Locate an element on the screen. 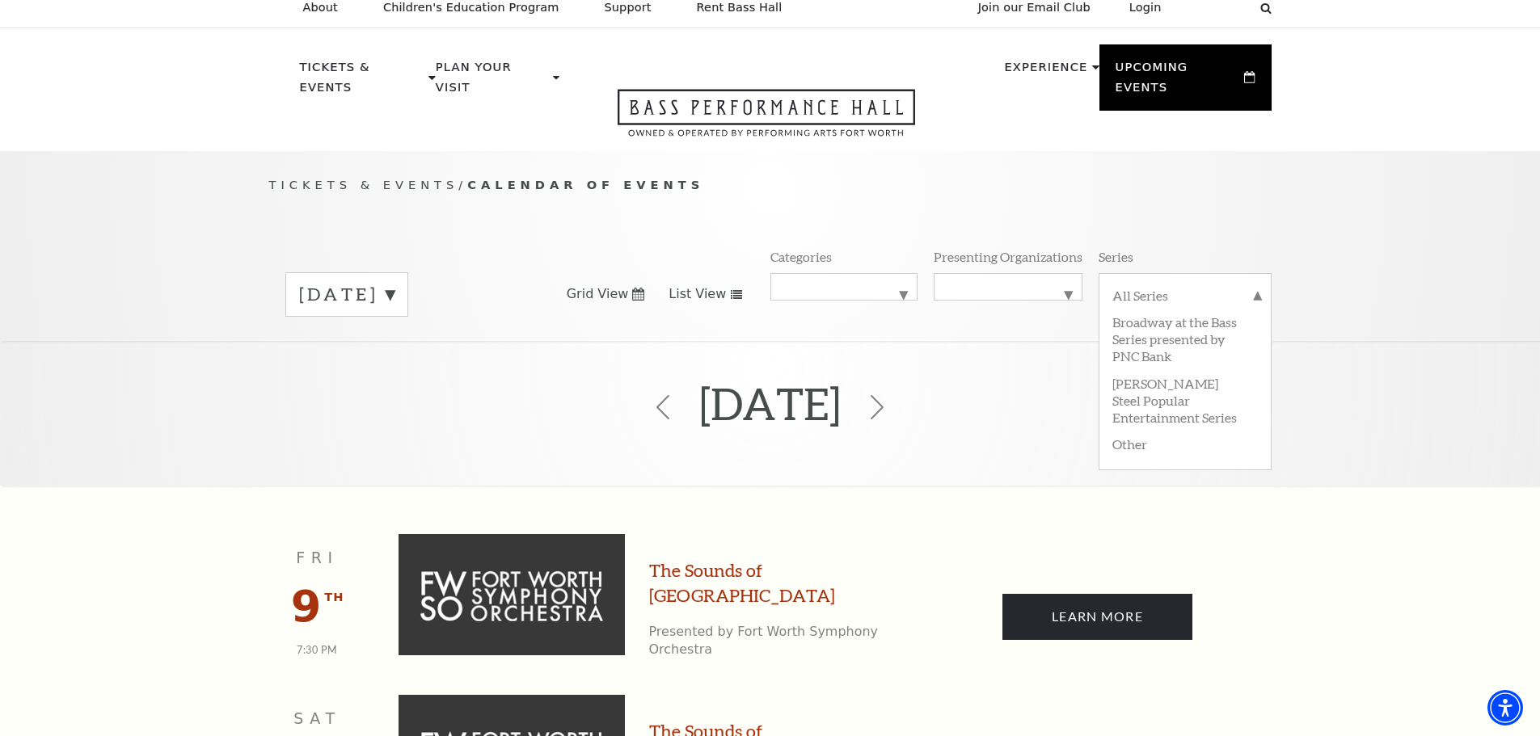  p: Tickets & Events is located at coordinates (362, 82).